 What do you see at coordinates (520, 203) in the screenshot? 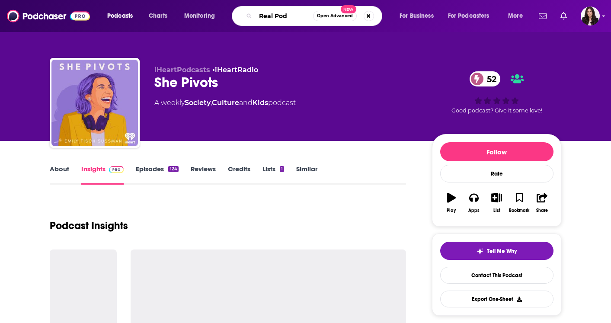
I see `button: Bookmark` at bounding box center [520, 203].